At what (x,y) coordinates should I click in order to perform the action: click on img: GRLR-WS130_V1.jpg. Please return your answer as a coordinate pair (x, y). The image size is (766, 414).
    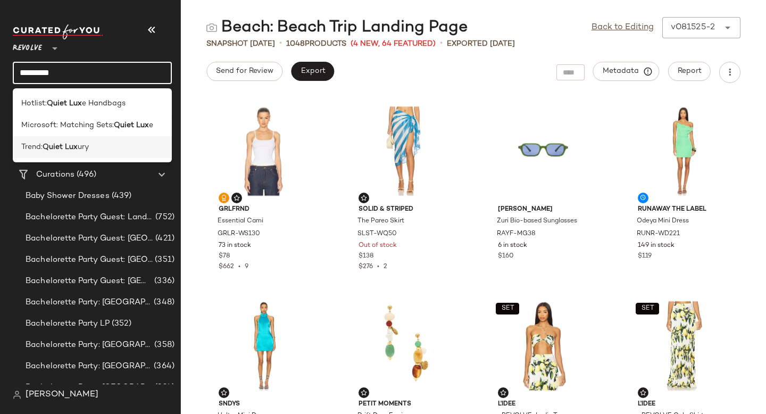
    Looking at the image, I should click on (264, 151).